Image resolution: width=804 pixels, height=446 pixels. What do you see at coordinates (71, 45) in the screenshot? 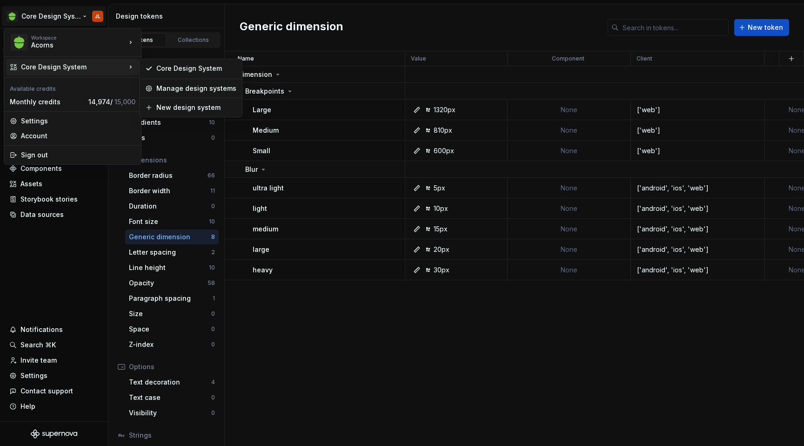
I see `div: Acorns` at bounding box center [71, 45].